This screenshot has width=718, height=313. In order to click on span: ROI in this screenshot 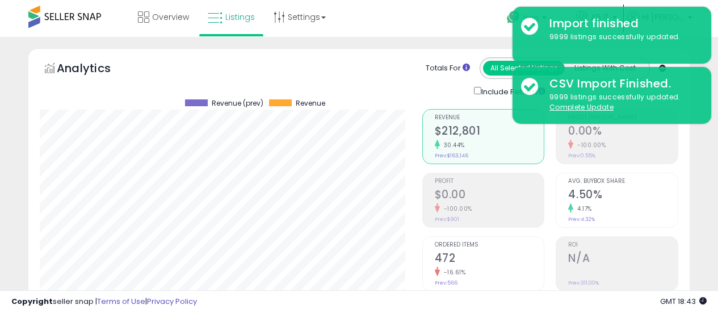, I will do `click(623, 245)`.